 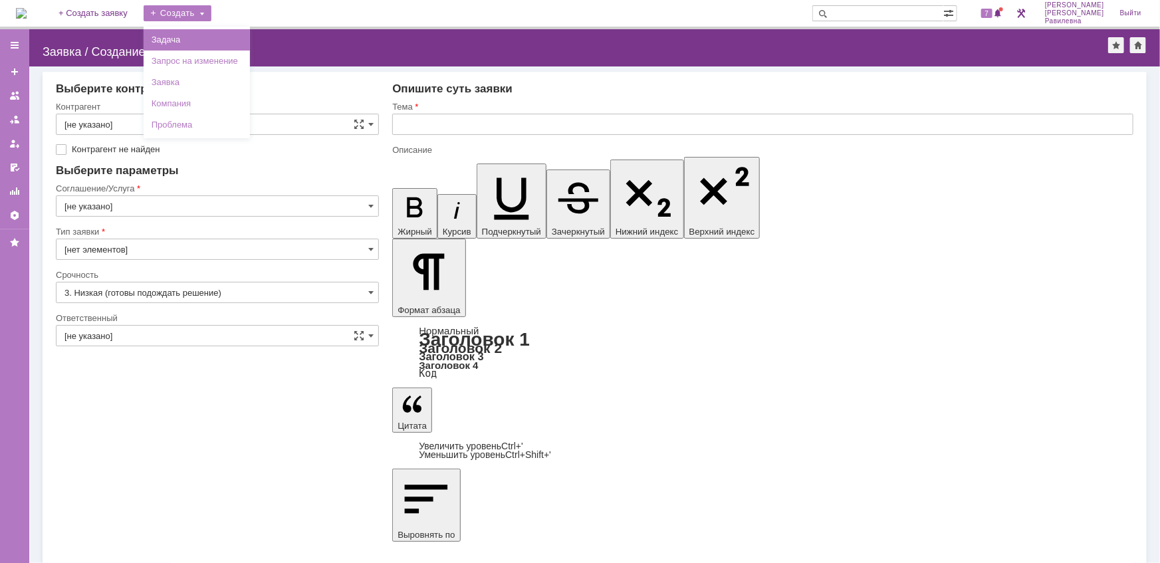 I want to click on a: Decrease, so click(x=485, y=455).